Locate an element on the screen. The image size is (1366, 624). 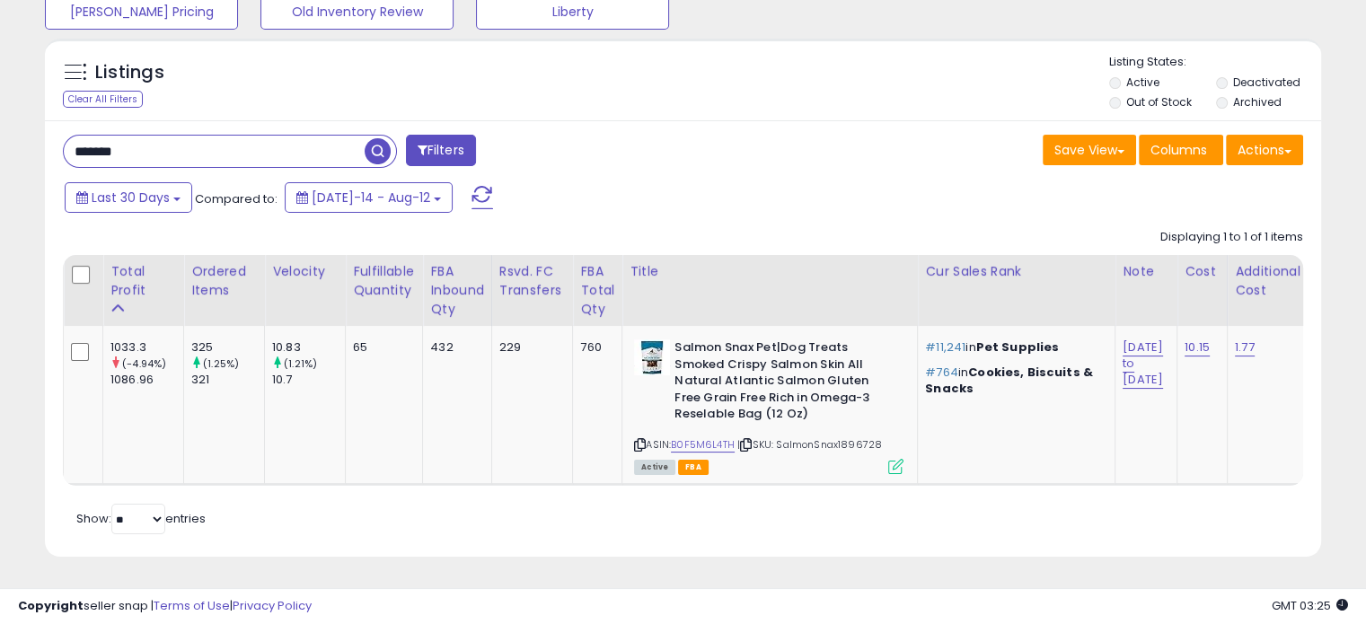
label: Deactivated is located at coordinates (1265, 82).